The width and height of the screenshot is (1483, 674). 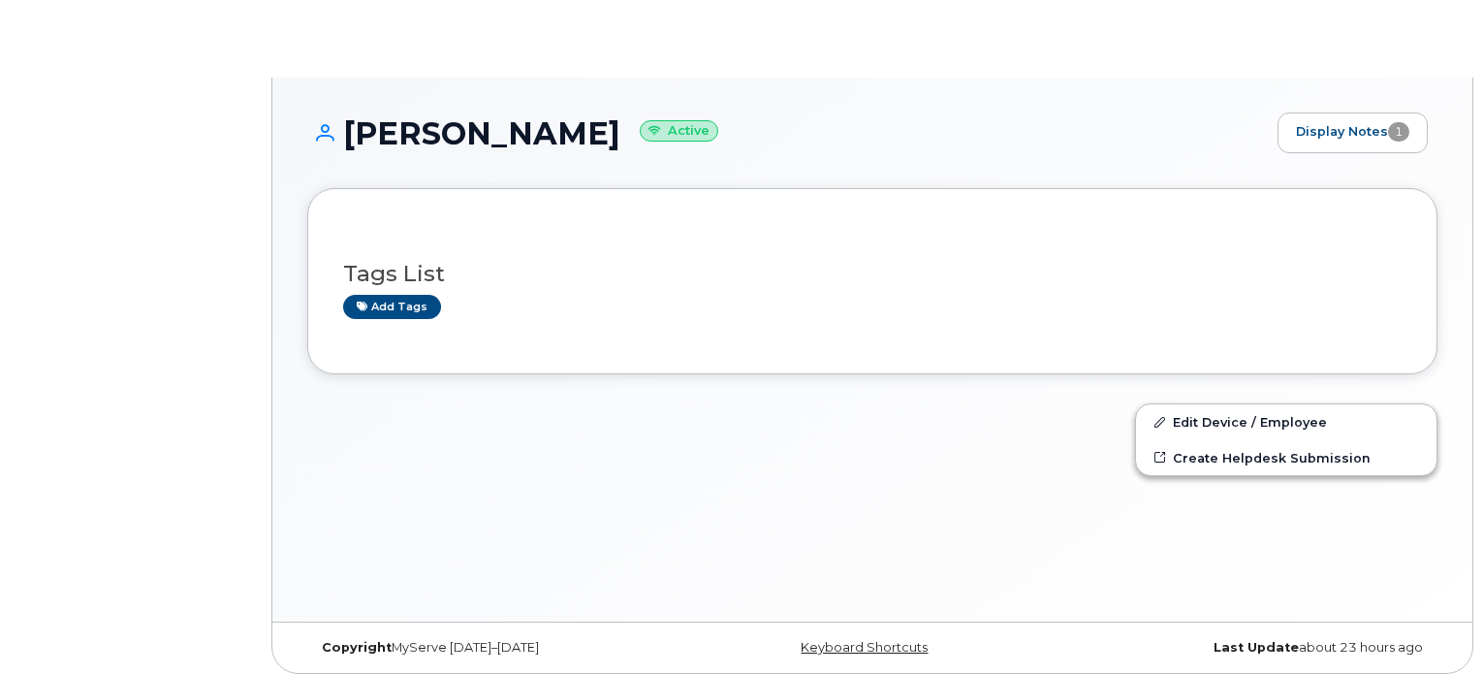 What do you see at coordinates (873, 273) in the screenshot?
I see `h3: Tags List` at bounding box center [873, 273].